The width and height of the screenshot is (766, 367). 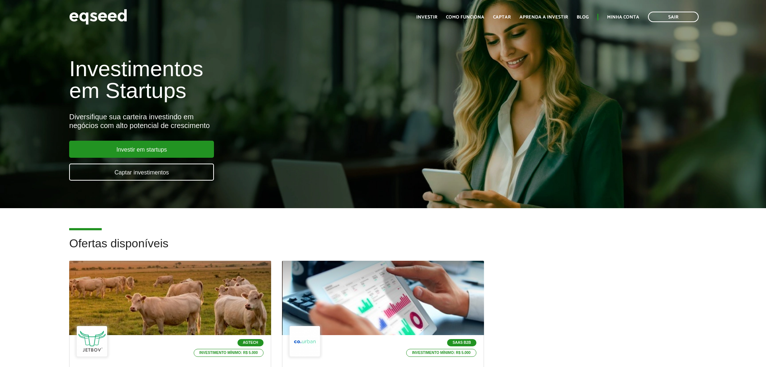 I want to click on a: Investir em startups, so click(x=142, y=149).